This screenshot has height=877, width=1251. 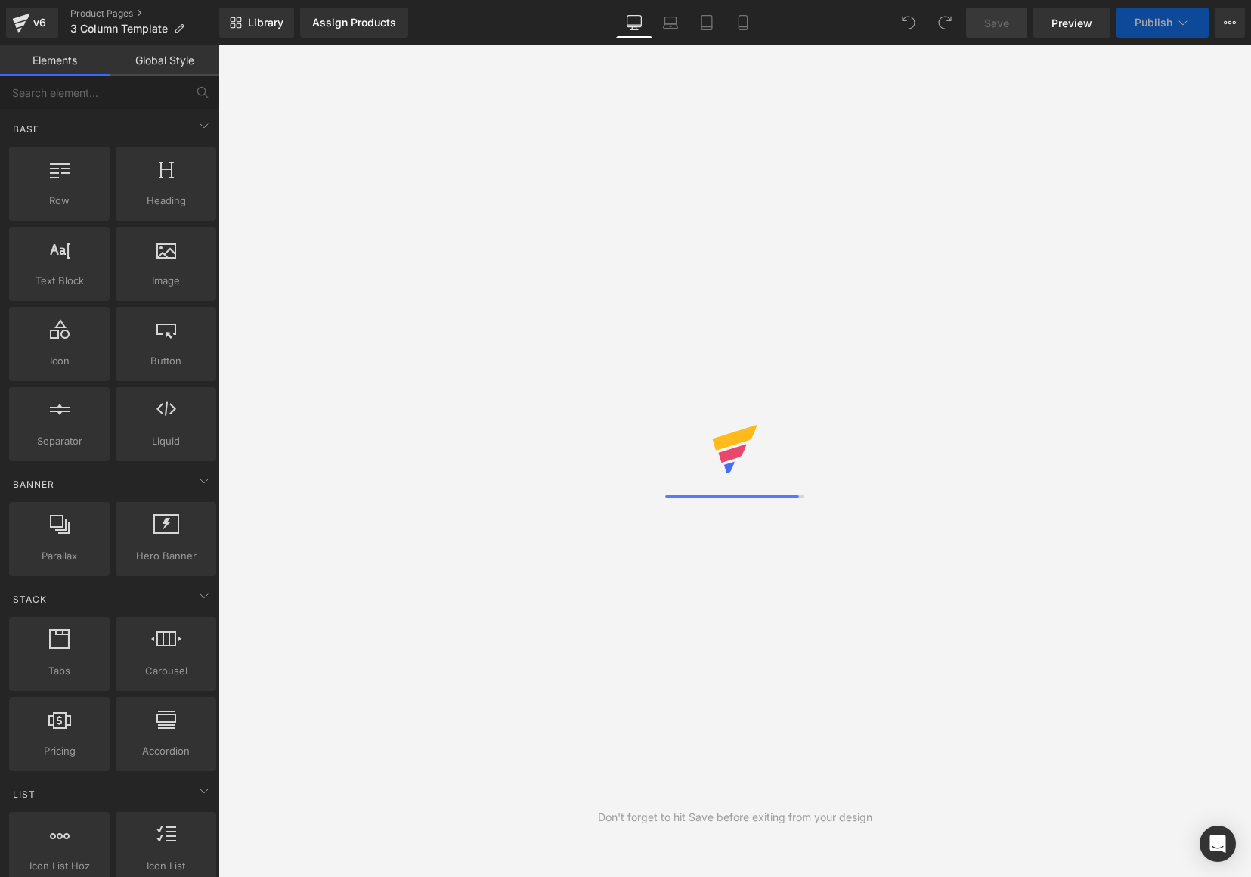 I want to click on div: Open Intercom Messenger, so click(x=1218, y=844).